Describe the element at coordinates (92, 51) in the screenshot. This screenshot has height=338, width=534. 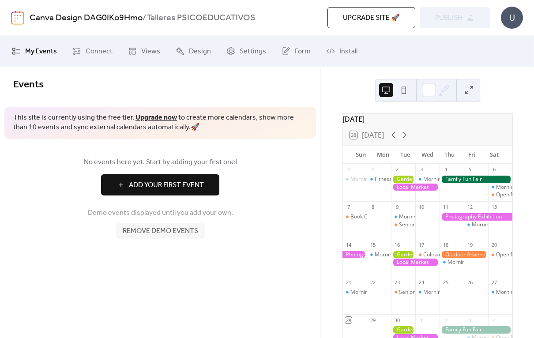
I see `a: Connect` at that location.